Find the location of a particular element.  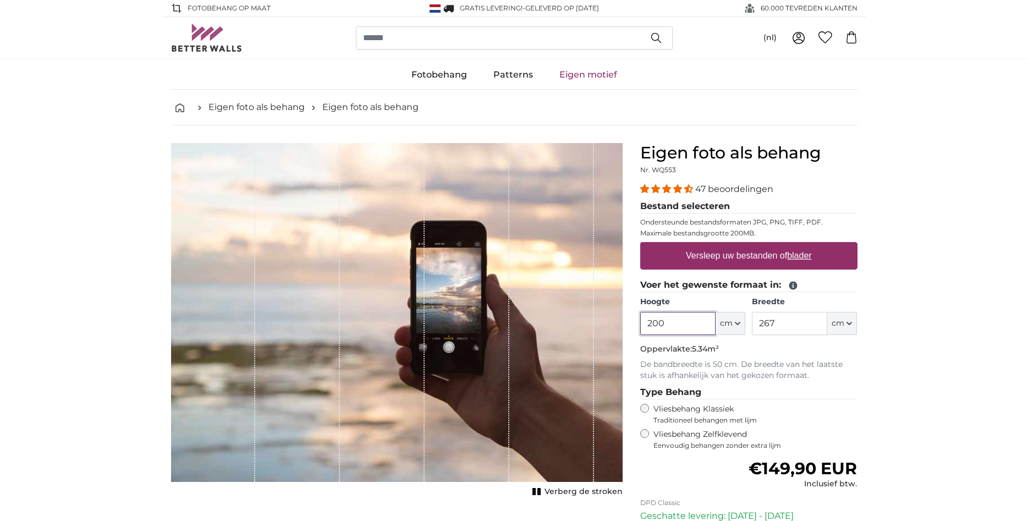

span: Nr. WQ553 is located at coordinates (658, 169).